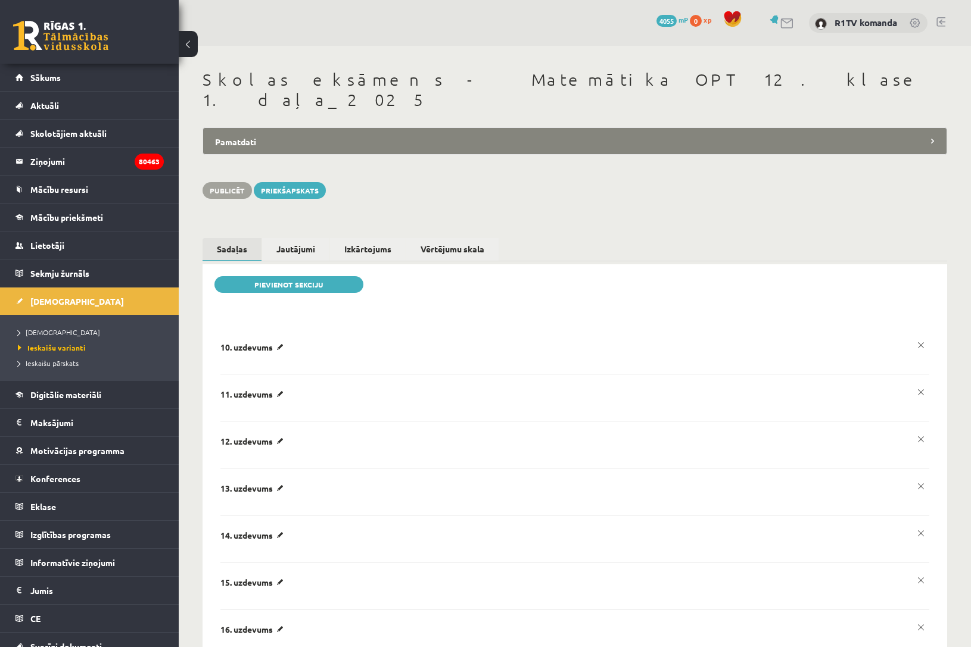 The height and width of the screenshot is (647, 971). What do you see at coordinates (48, 363) in the screenshot?
I see `span: Ieskaišu pārskats` at bounding box center [48, 363].